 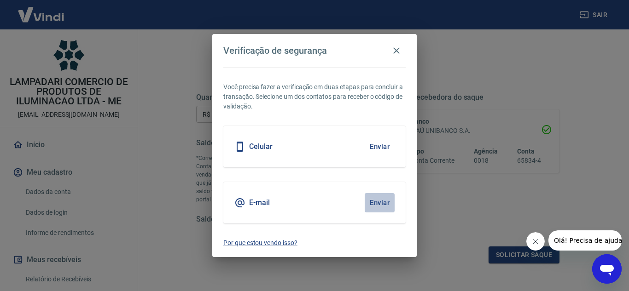 What do you see at coordinates (275, 51) in the screenshot?
I see `h4: Verificação de segurança` at bounding box center [275, 51].